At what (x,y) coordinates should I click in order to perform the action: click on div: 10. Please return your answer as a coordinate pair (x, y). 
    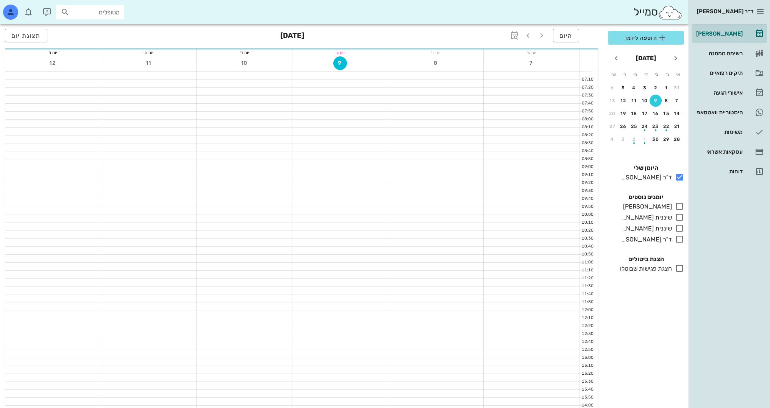
    Looking at the image, I should click on (645, 101).